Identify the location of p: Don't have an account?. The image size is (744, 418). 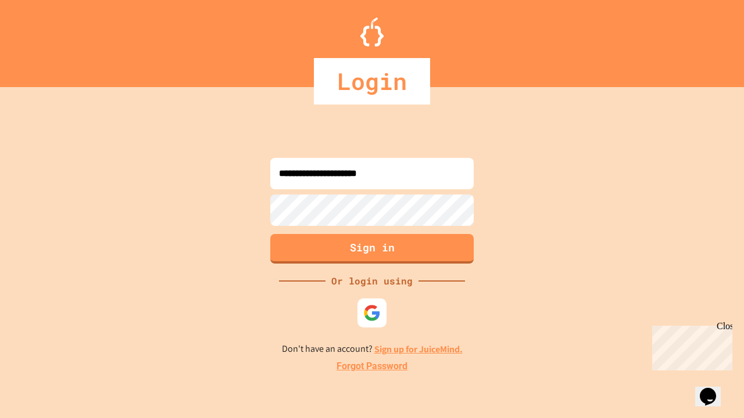
(372, 349).